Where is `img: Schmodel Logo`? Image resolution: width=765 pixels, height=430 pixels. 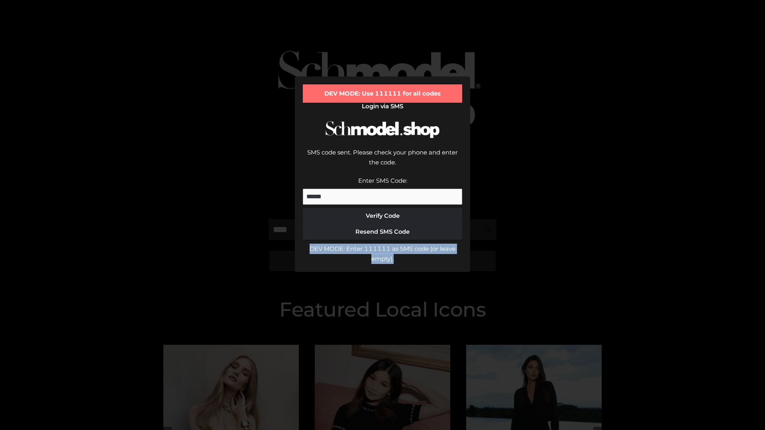
img: Schmodel Logo is located at coordinates (383, 130).